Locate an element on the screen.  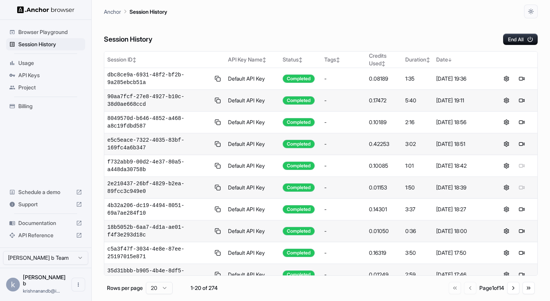
p: Rows per page is located at coordinates (125, 288).